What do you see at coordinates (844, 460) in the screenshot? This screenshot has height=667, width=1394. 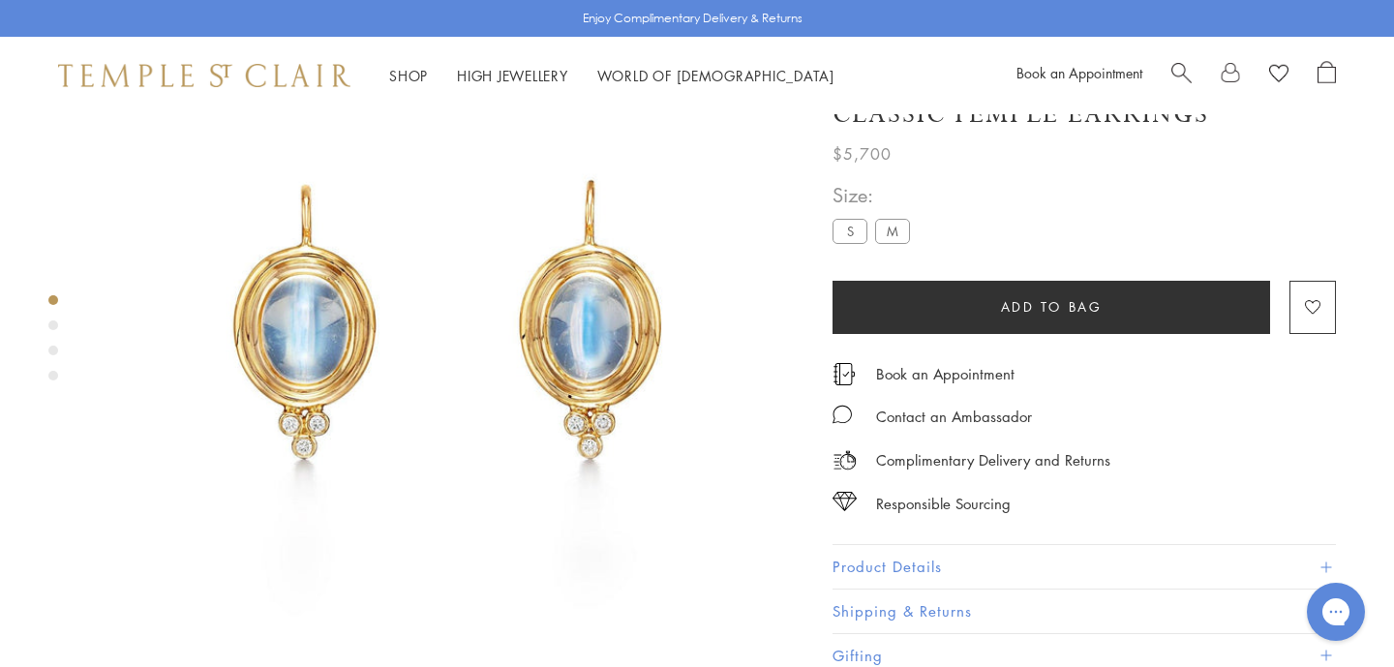 I see `img: icon_delivery.svg` at bounding box center [844, 460].